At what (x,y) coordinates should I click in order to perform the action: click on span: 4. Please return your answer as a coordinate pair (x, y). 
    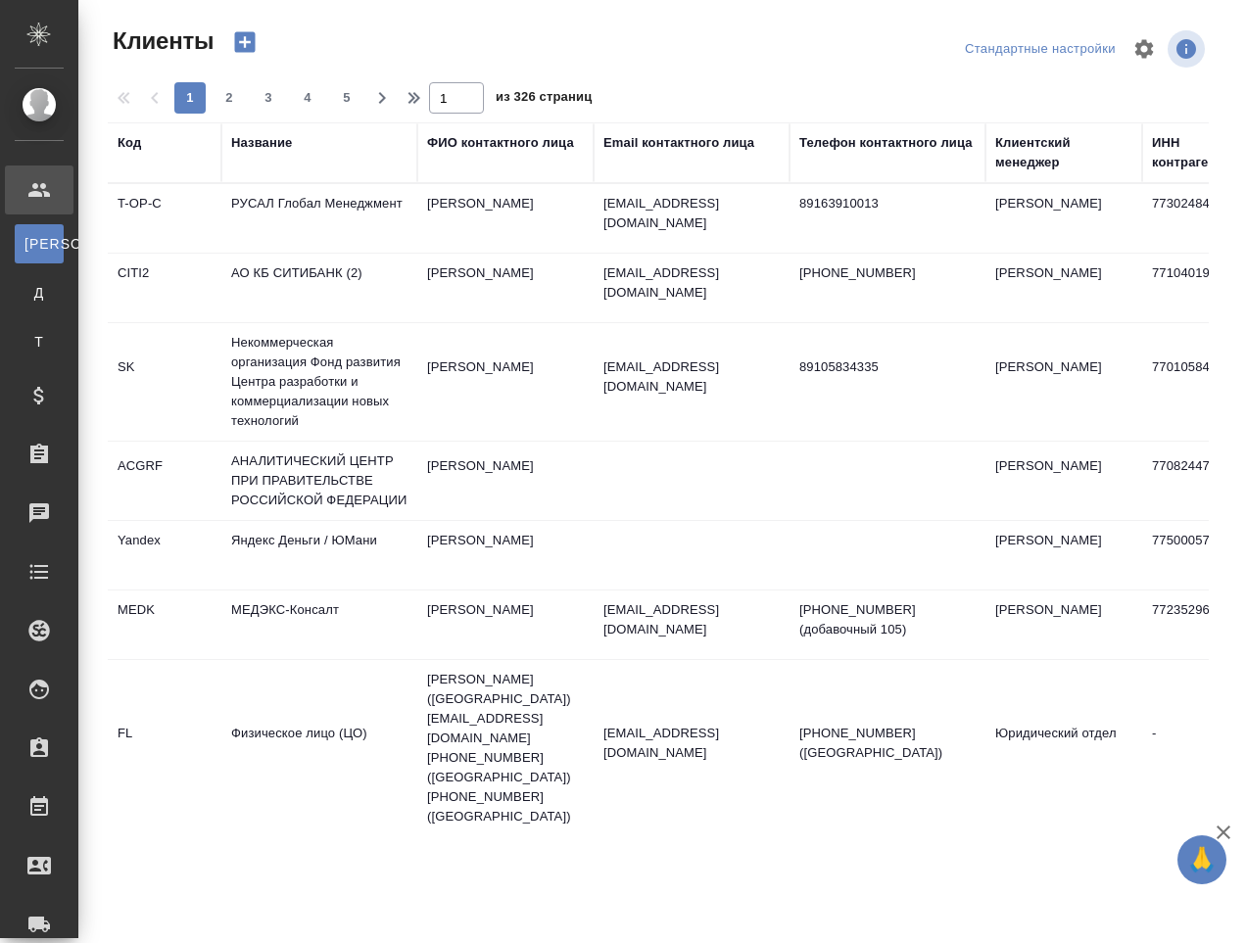
    Looking at the image, I should click on (308, 98).